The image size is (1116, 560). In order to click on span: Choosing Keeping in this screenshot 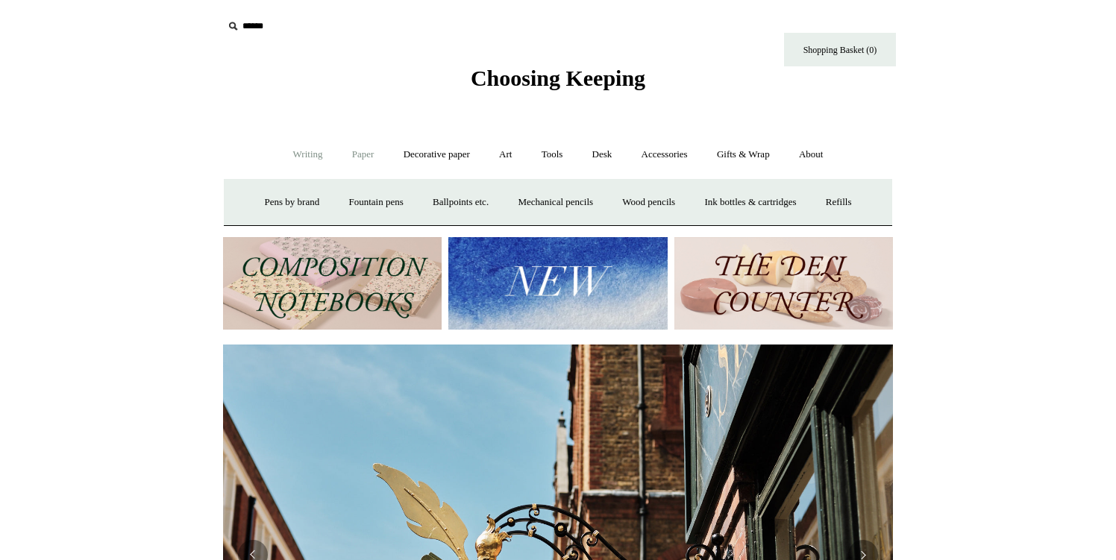, I will do `click(558, 78)`.